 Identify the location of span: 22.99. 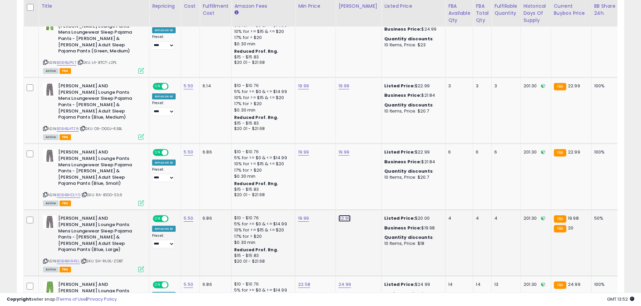
(574, 86).